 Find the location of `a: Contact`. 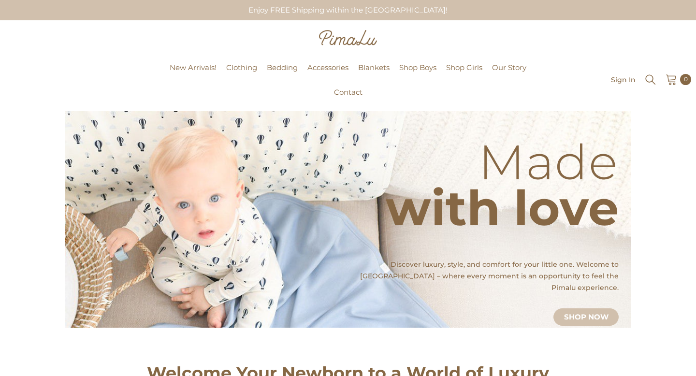

a: Contact is located at coordinates (348, 99).